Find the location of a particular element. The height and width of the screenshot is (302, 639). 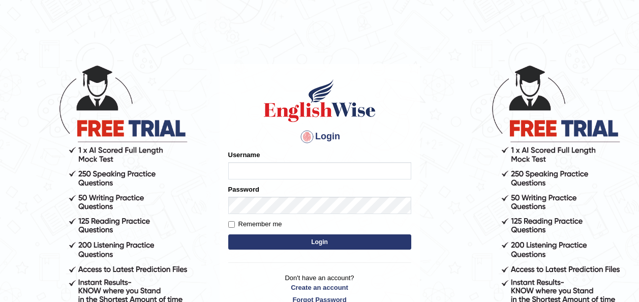

label: Password is located at coordinates (244, 189).